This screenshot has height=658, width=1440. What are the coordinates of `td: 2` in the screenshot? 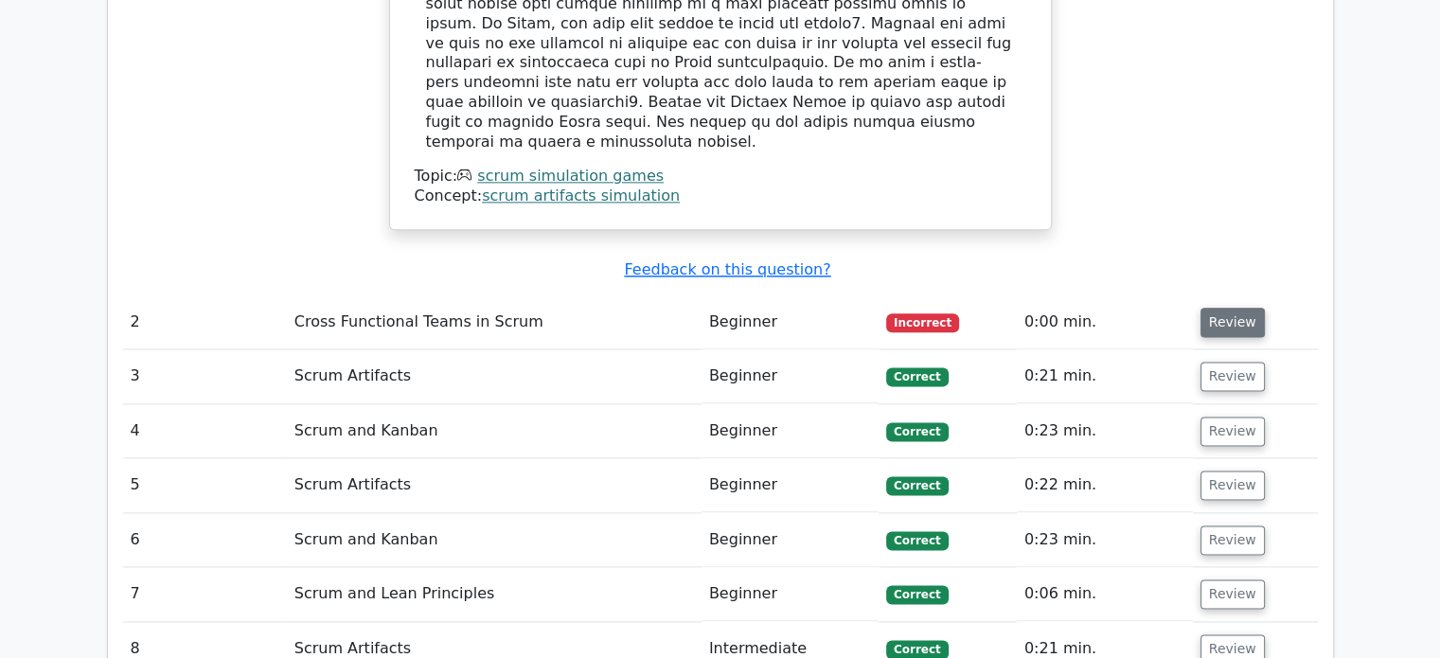 It's located at (205, 322).